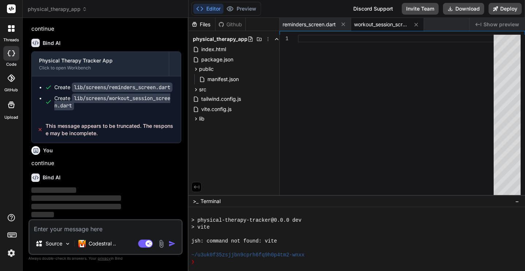 The image size is (525, 271). Describe the element at coordinates (110, 129) in the screenshot. I see `span: This message appears to be truncated. The response may be incomplete.` at that location.